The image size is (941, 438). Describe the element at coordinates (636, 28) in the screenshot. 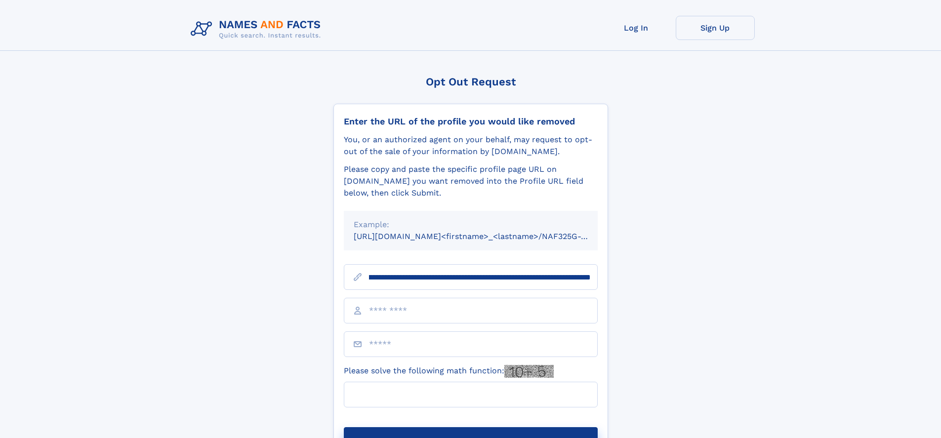

I see `a: Log In` at that location.